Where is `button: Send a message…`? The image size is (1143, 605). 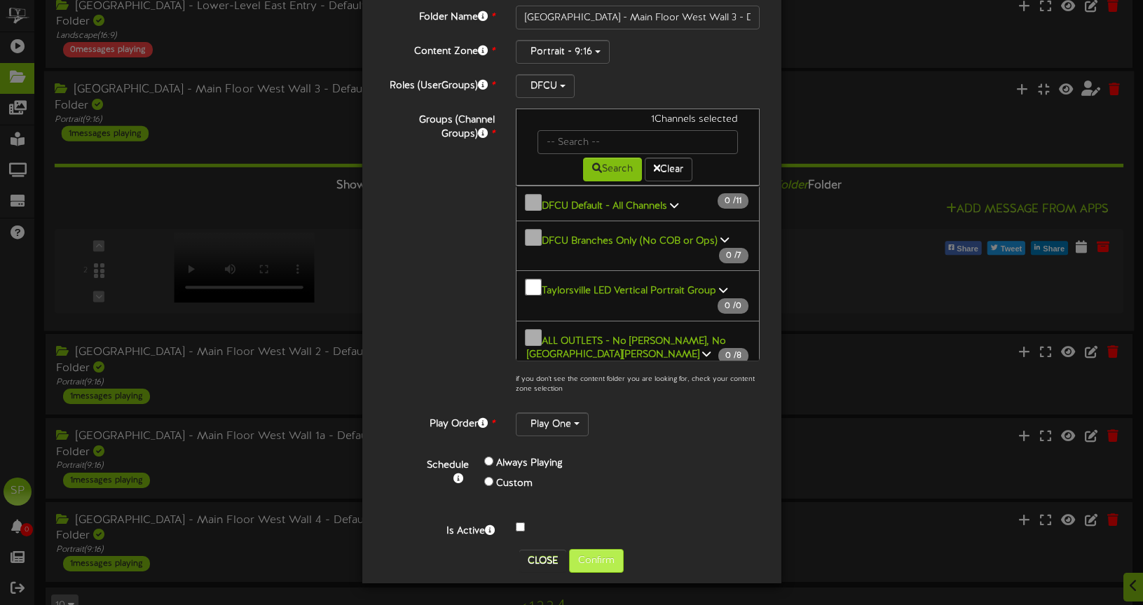
button: Send a message… is located at coordinates (251, 464).